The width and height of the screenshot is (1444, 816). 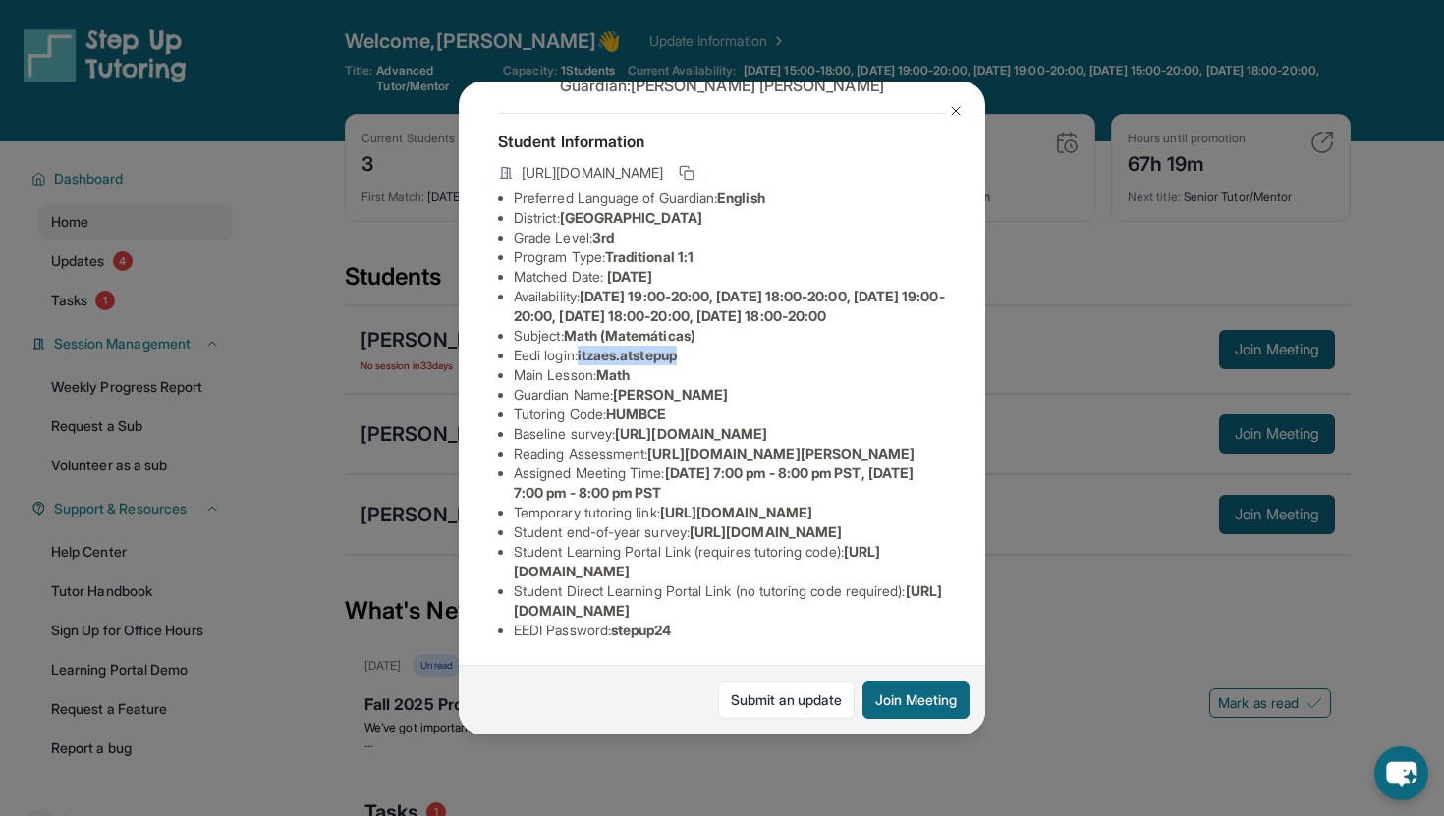 I want to click on span: Math, so click(x=613, y=374).